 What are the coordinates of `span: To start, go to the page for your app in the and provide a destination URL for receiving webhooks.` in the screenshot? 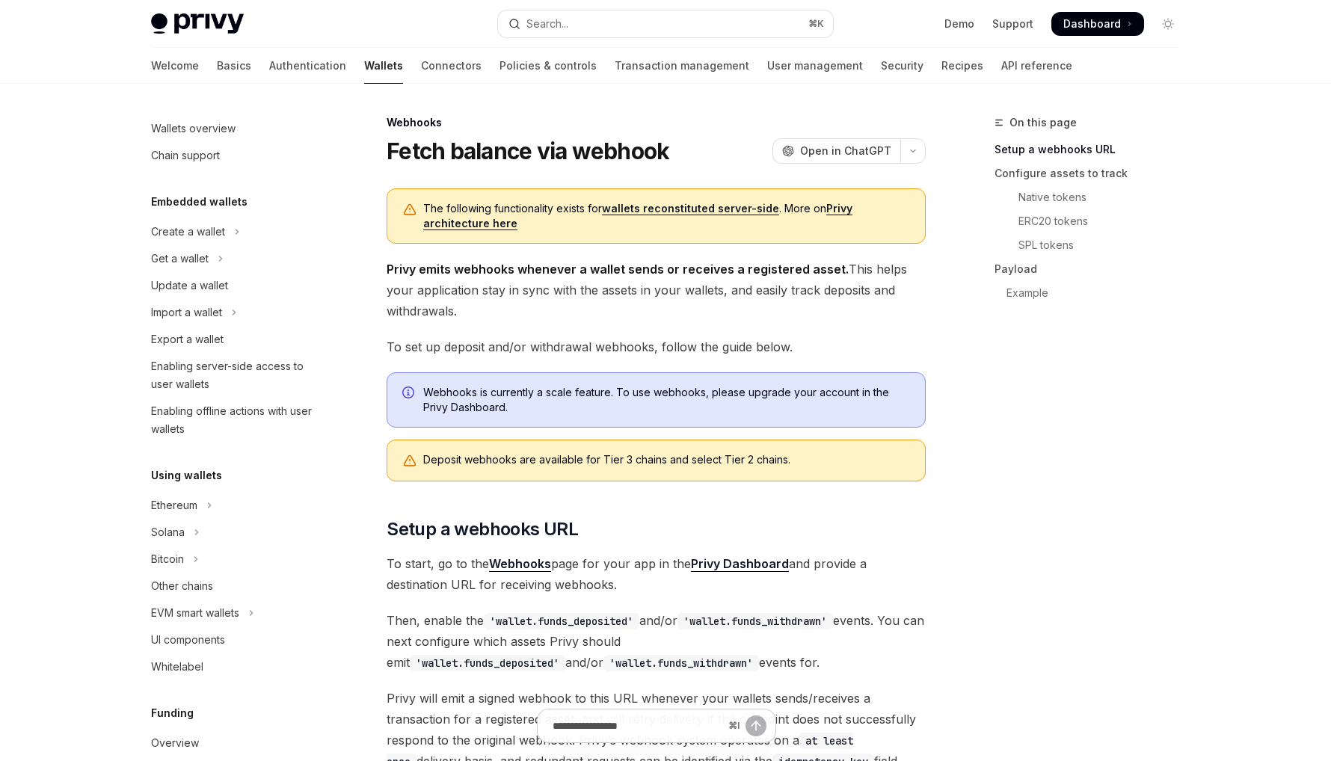 It's located at (656, 574).